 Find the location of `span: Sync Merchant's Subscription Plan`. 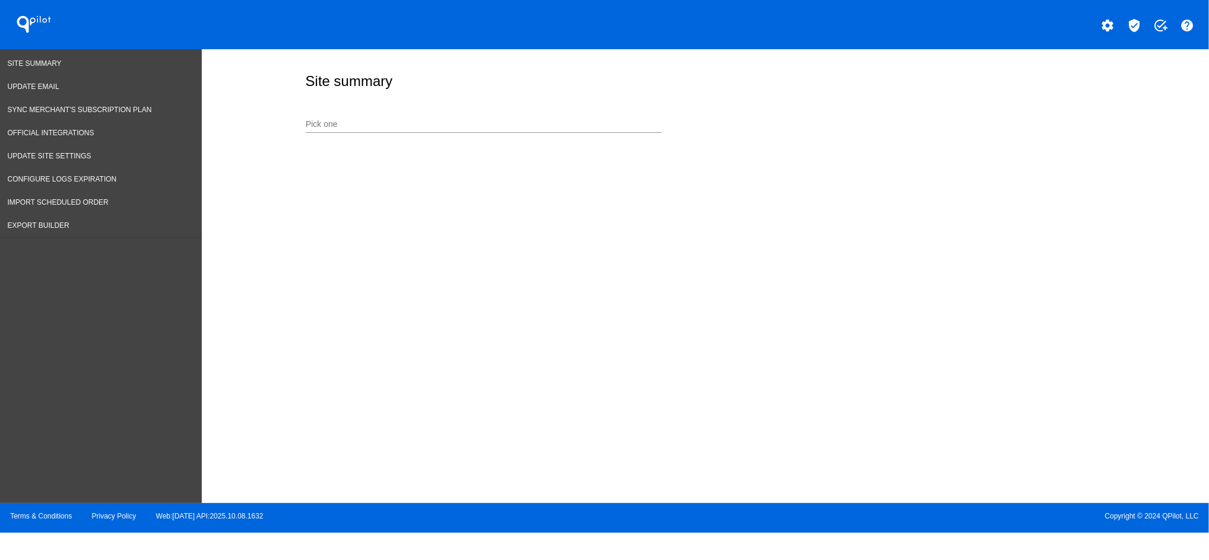

span: Sync Merchant's Subscription Plan is located at coordinates (80, 110).